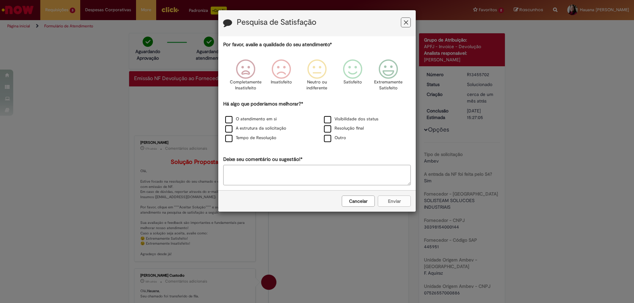 Image resolution: width=634 pixels, height=303 pixels. I want to click on label: Outro, so click(335, 138).